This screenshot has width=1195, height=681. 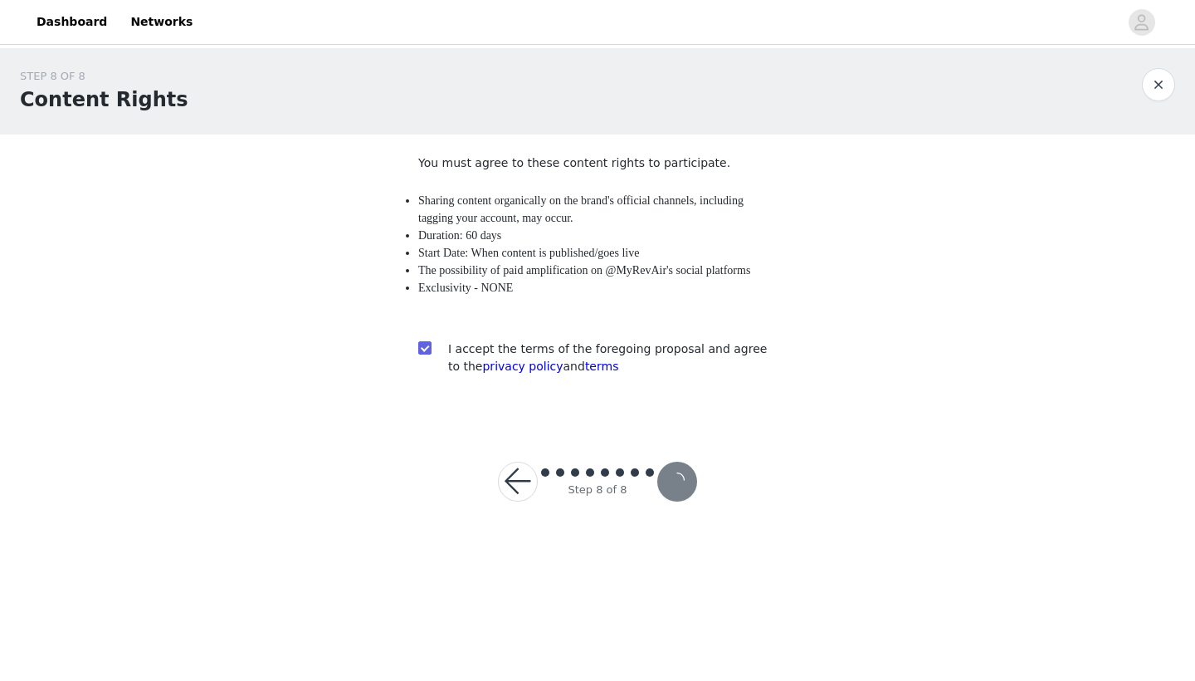 What do you see at coordinates (460, 235) in the screenshot?
I see `span: Duration: 60 days` at bounding box center [460, 235].